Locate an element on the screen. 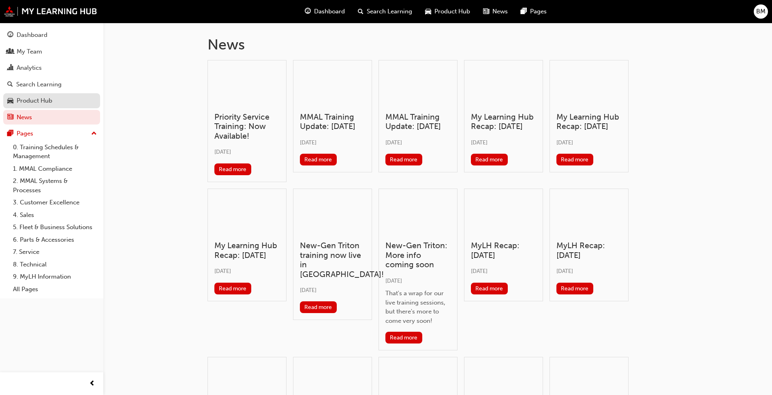 The image size is (772, 395). a: Search Learning is located at coordinates (51, 84).